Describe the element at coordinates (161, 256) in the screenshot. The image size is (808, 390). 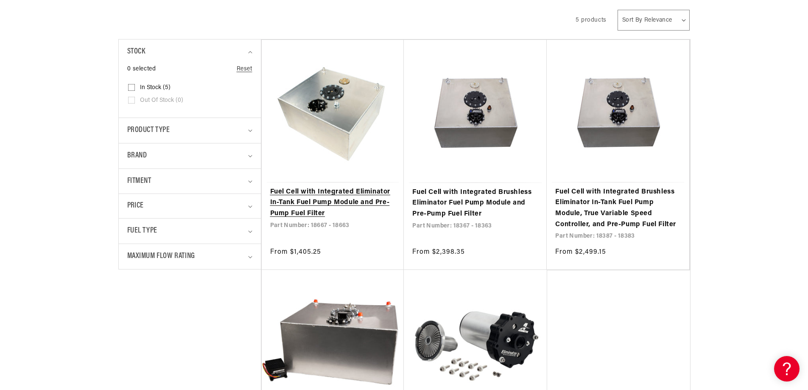
I see `span: Maximum Flow Rating` at that location.